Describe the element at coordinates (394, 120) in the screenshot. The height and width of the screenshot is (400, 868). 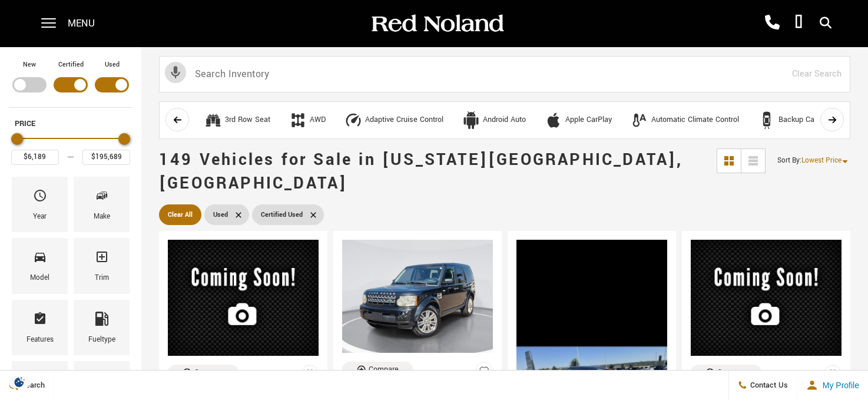
I see `button: Adaptive Cruise ControlAdaptive Cruise Control` at that location.